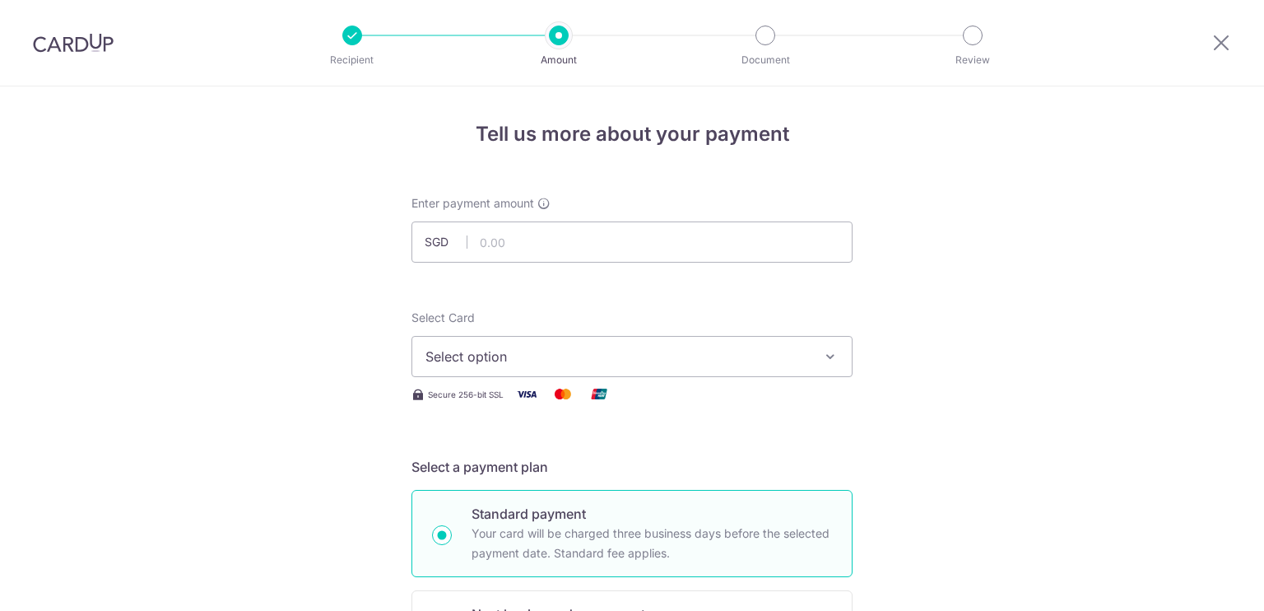 The height and width of the screenshot is (611, 1264). What do you see at coordinates (446, 242) in the screenshot?
I see `span: SGD` at bounding box center [446, 242].